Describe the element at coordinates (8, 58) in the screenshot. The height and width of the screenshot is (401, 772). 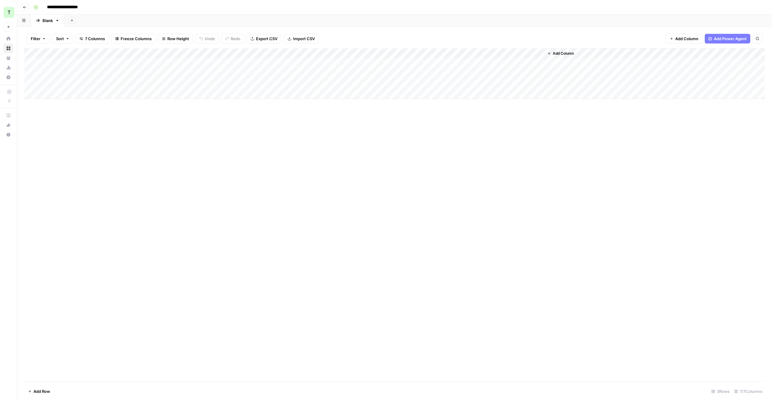
I see `a: Your Data` at that location.